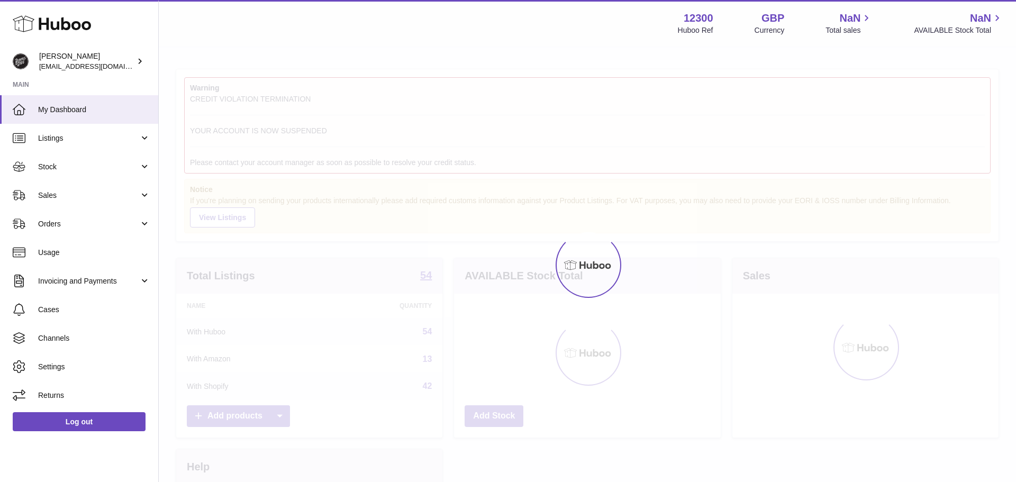 The image size is (1016, 482). Describe the element at coordinates (773, 18) in the screenshot. I see `strong: GBP` at that location.